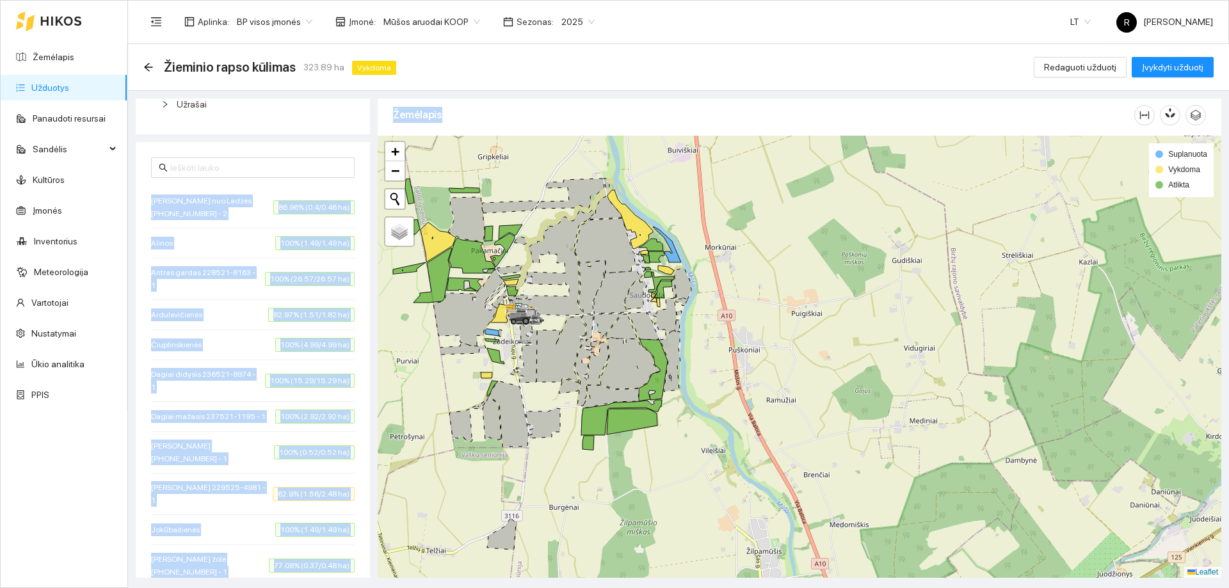 The image size is (1229, 588). I want to click on a: Leaflet, so click(1203, 572).